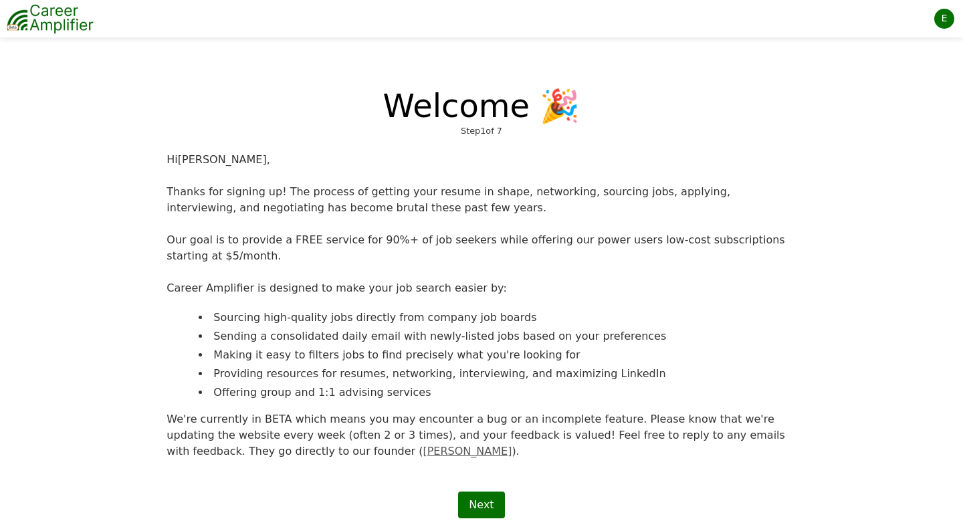 The width and height of the screenshot is (963, 527). Describe the element at coordinates (50, 19) in the screenshot. I see `img: career-amplifier-logo.png` at that location.